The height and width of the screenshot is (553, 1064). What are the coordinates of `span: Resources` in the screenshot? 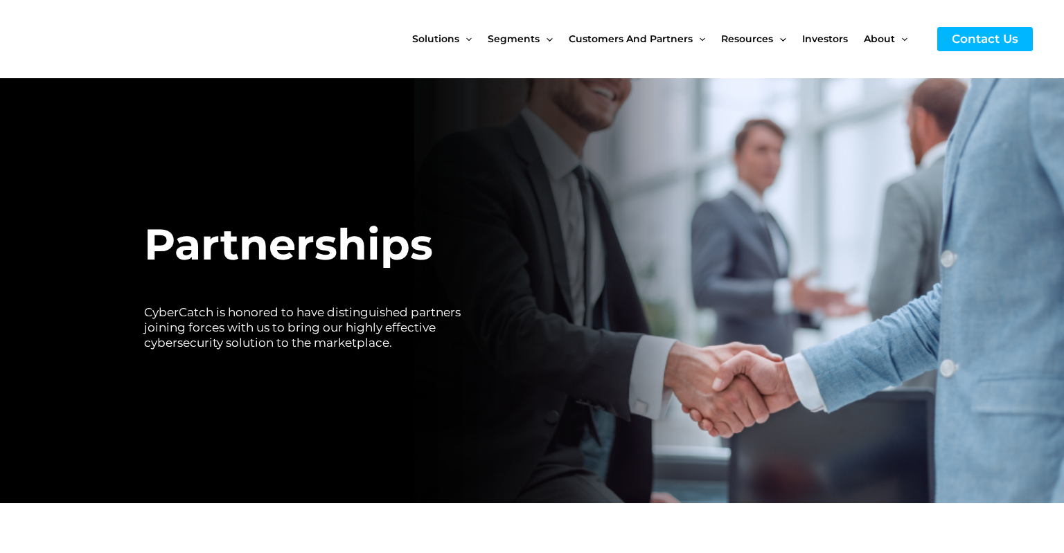 It's located at (747, 39).